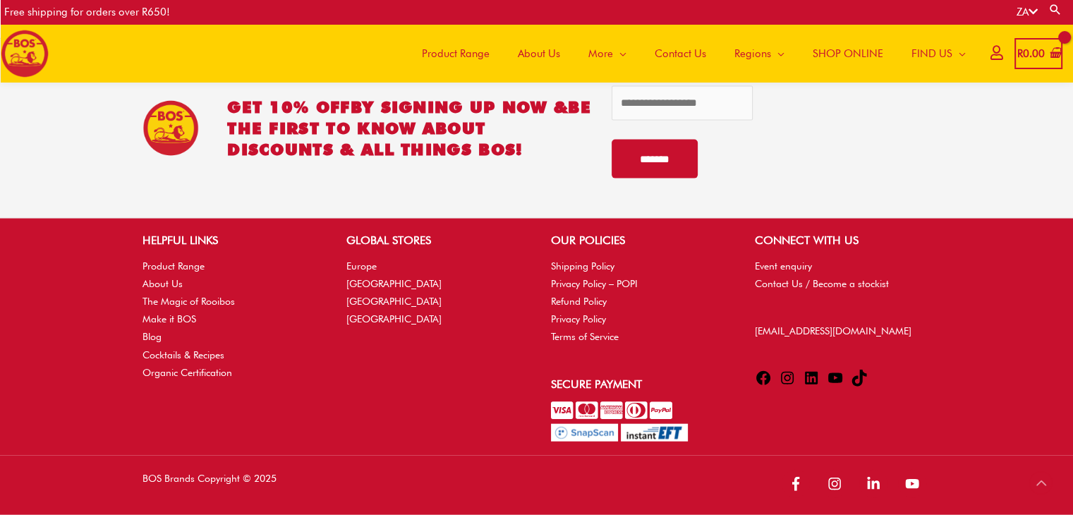 The image size is (1073, 515). What do you see at coordinates (799, 484) in the screenshot?
I see `a: facebook-f` at bounding box center [799, 484].